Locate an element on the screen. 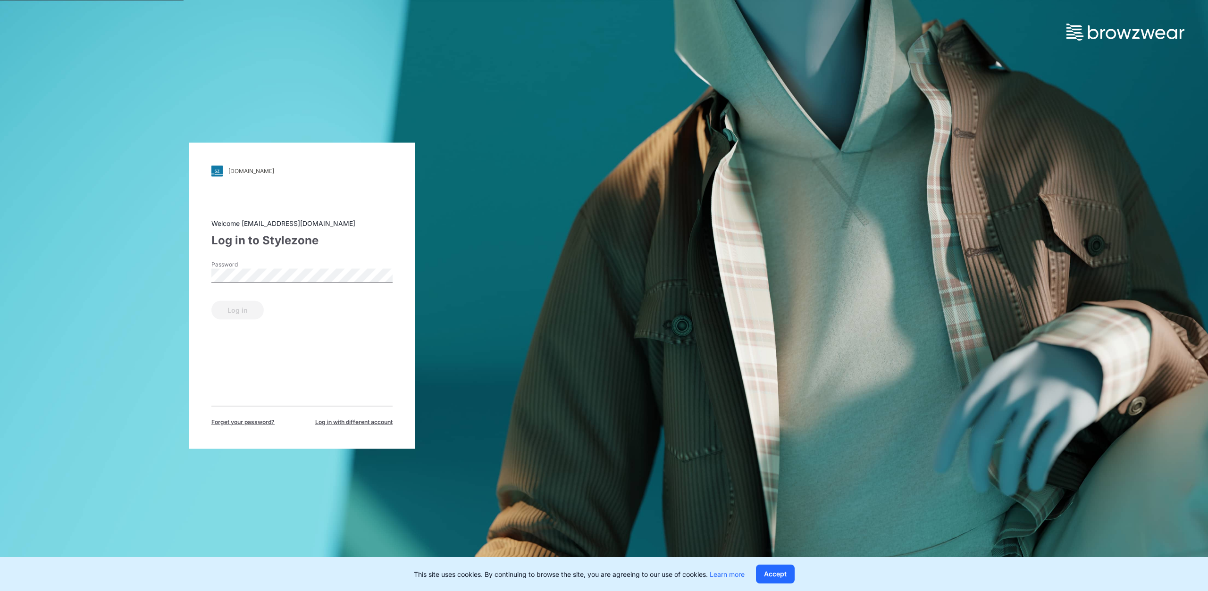 This screenshot has width=1208, height=591. img: svg+xml;base64,PHN2ZyB3aWR0aD0iMjgiIGhlaWdodD0iMjgiIHZpZXdCb3g9IjAgMCAyOCAyOCIgZmlsbD0ibm9uZSIgeG... is located at coordinates (217, 171).